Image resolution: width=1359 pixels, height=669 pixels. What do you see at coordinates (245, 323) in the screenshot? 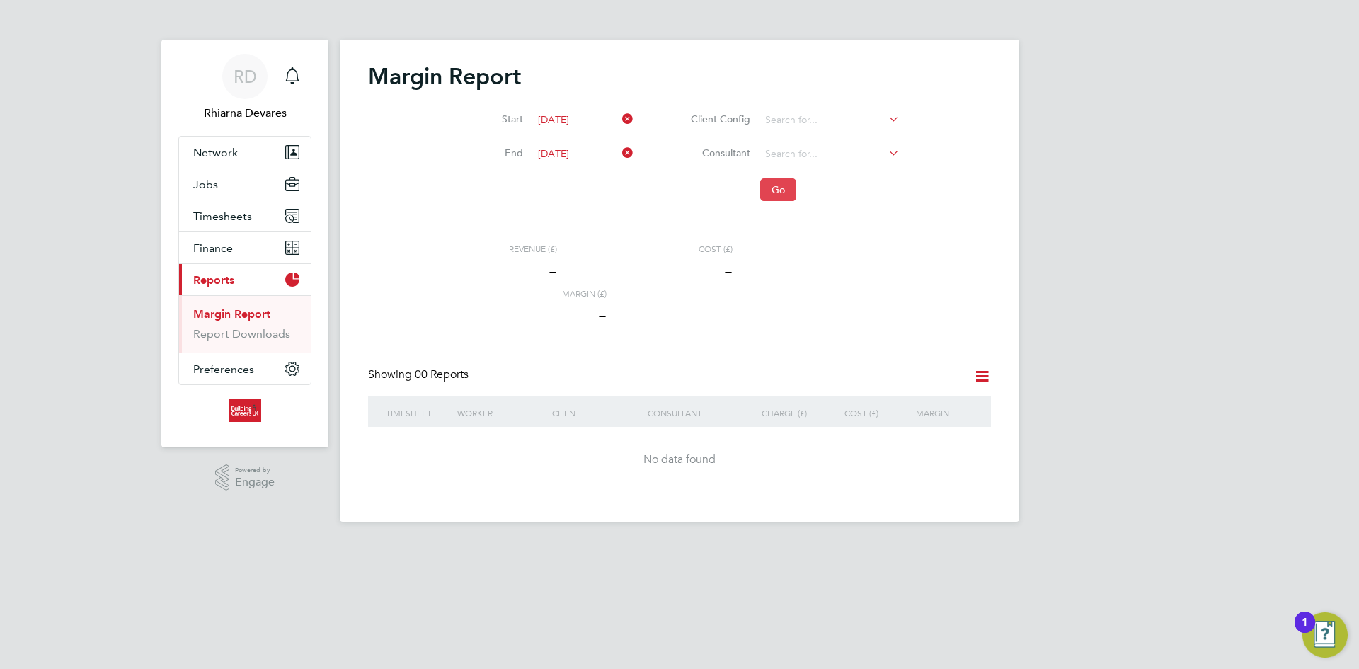
I see `div: Reports` at bounding box center [245, 323].